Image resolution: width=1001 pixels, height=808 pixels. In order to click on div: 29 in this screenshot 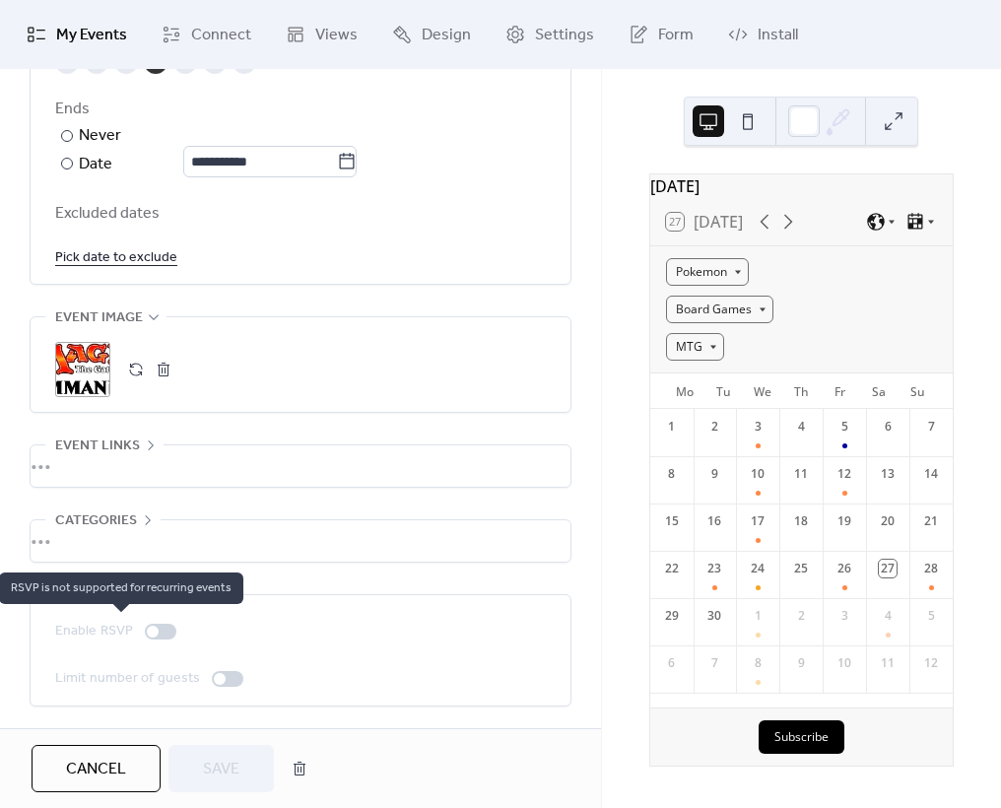, I will do `click(672, 616)`.